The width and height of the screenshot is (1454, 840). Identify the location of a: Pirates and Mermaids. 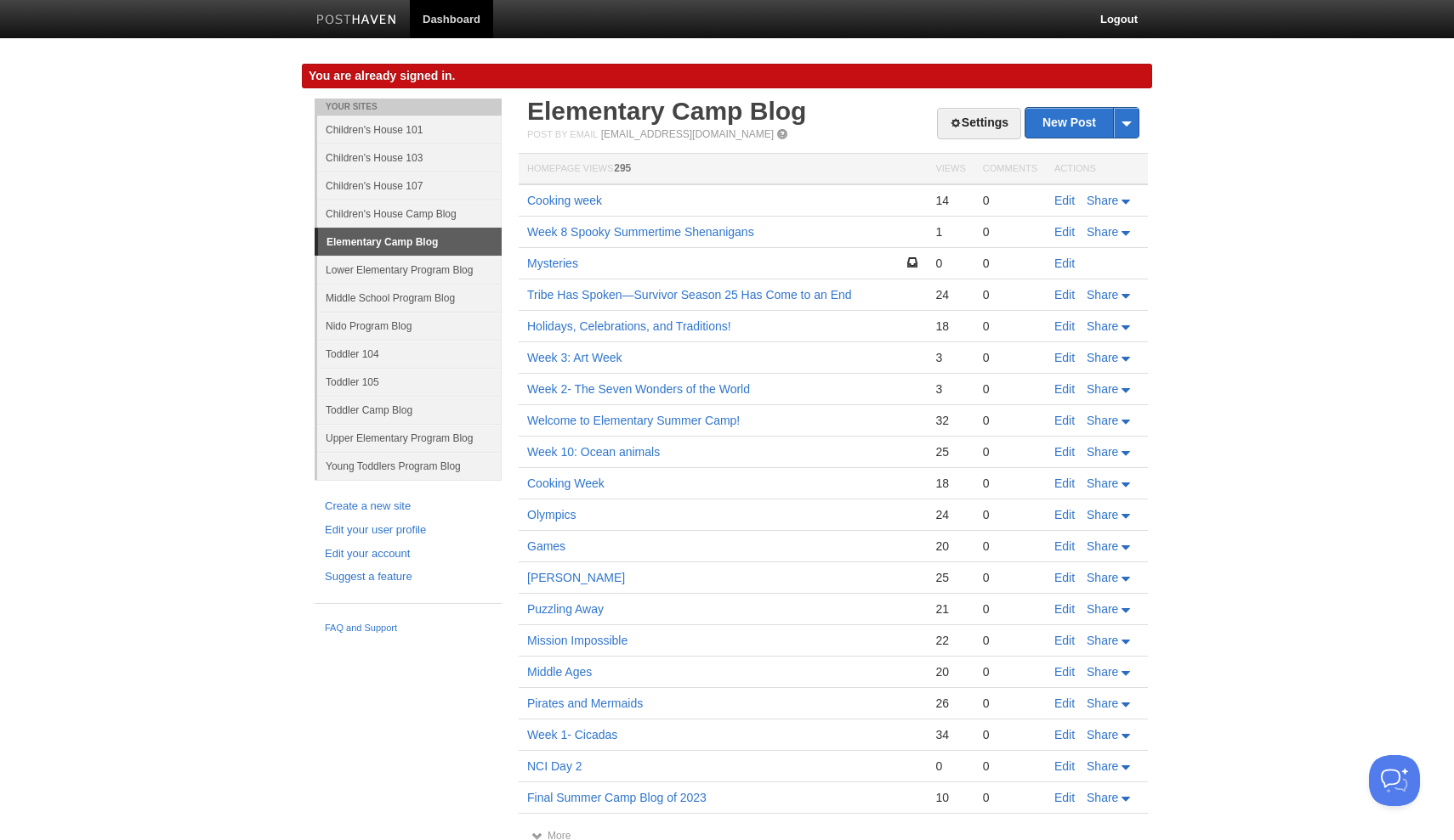
(585, 704).